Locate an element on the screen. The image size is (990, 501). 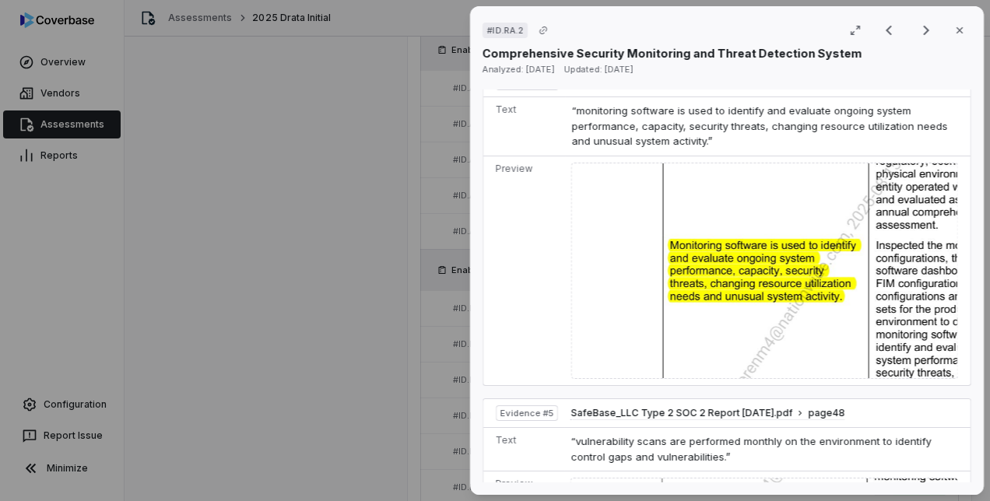
span: # ID.RA.2 is located at coordinates (505, 30).